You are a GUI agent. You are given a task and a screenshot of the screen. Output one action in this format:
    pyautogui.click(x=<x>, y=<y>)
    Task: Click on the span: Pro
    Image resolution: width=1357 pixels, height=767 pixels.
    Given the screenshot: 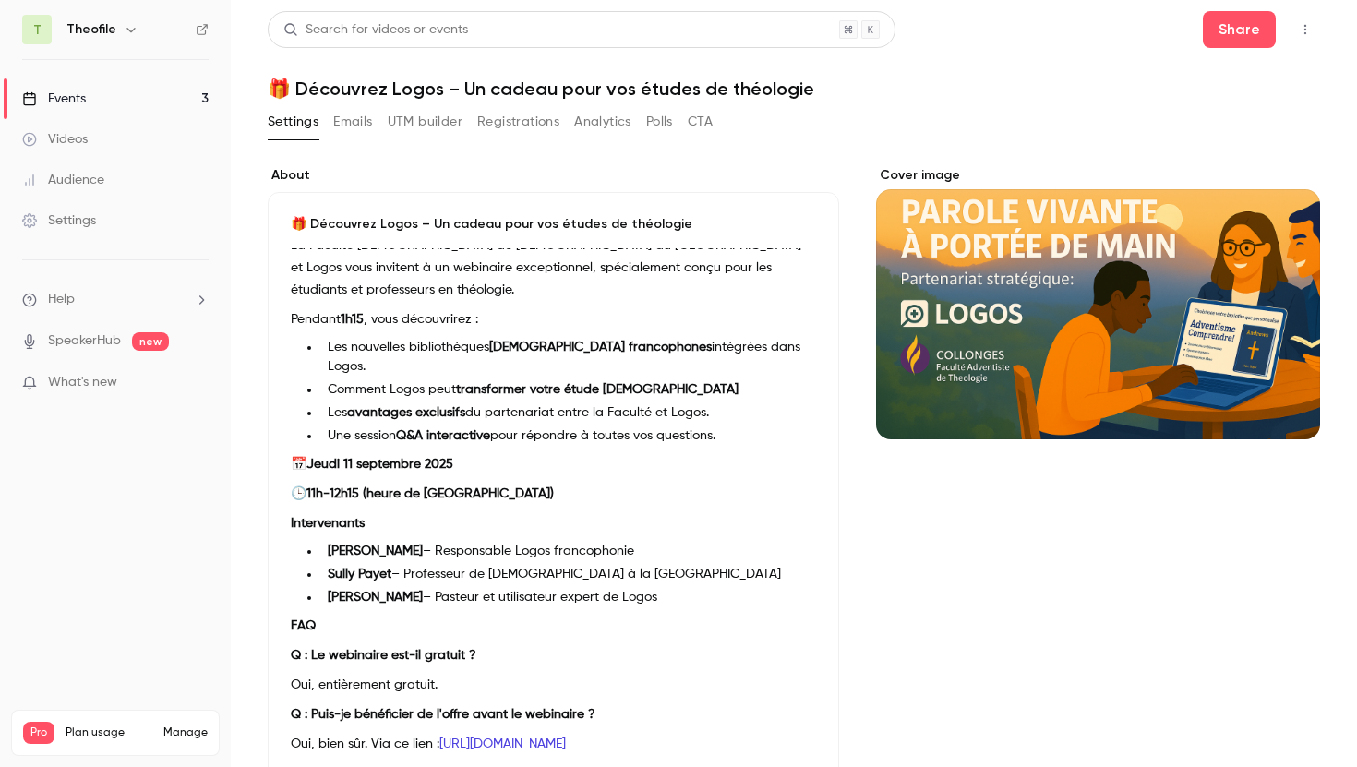 What is the action you would take?
    pyautogui.click(x=39, y=733)
    